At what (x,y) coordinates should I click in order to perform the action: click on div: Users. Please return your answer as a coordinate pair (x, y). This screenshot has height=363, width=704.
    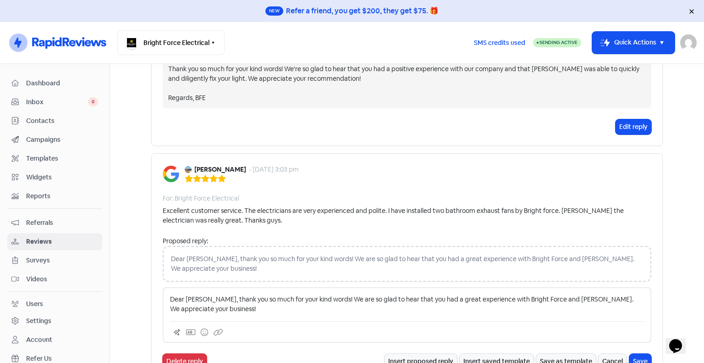
    Looking at the image, I should click on (34, 304).